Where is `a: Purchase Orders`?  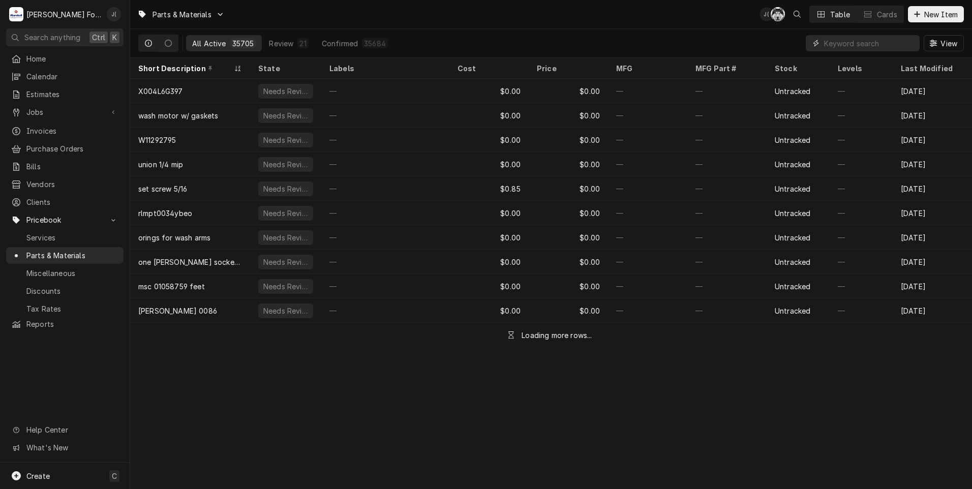 a: Purchase Orders is located at coordinates (65, 148).